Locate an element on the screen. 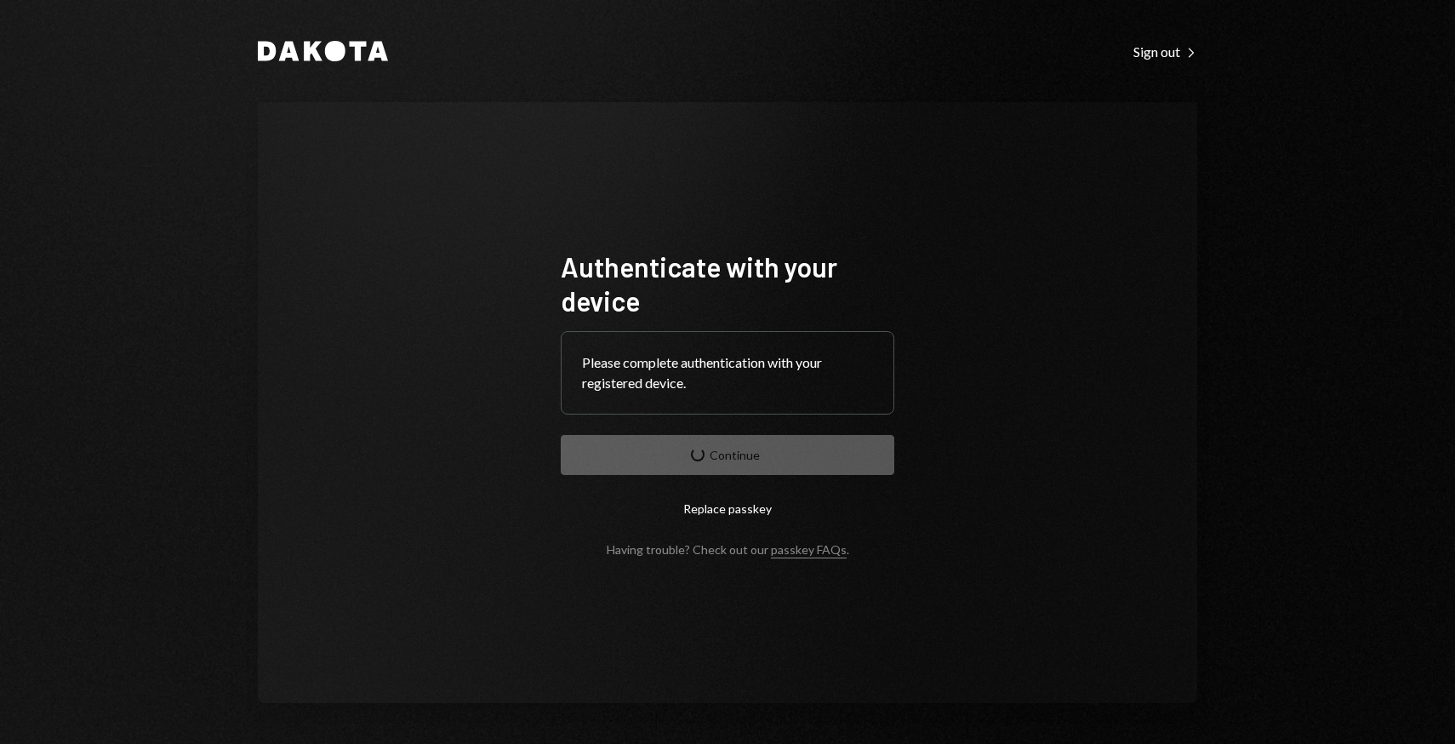 This screenshot has height=744, width=1455. div: Having trouble? Check out our . is located at coordinates (728, 549).